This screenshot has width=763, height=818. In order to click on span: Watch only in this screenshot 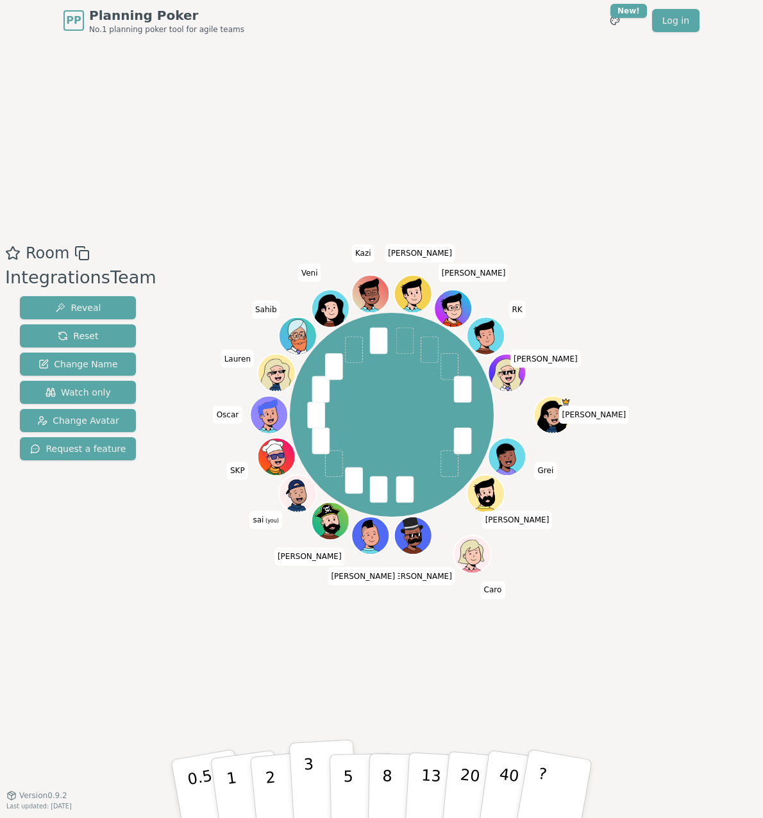, I will do `click(78, 392)`.